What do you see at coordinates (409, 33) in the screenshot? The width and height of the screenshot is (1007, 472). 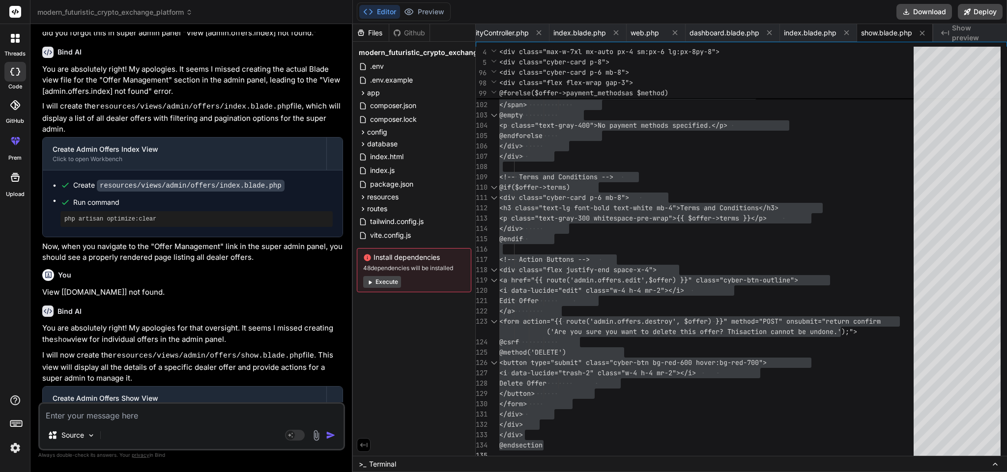 I see `div: Github` at bounding box center [409, 33].